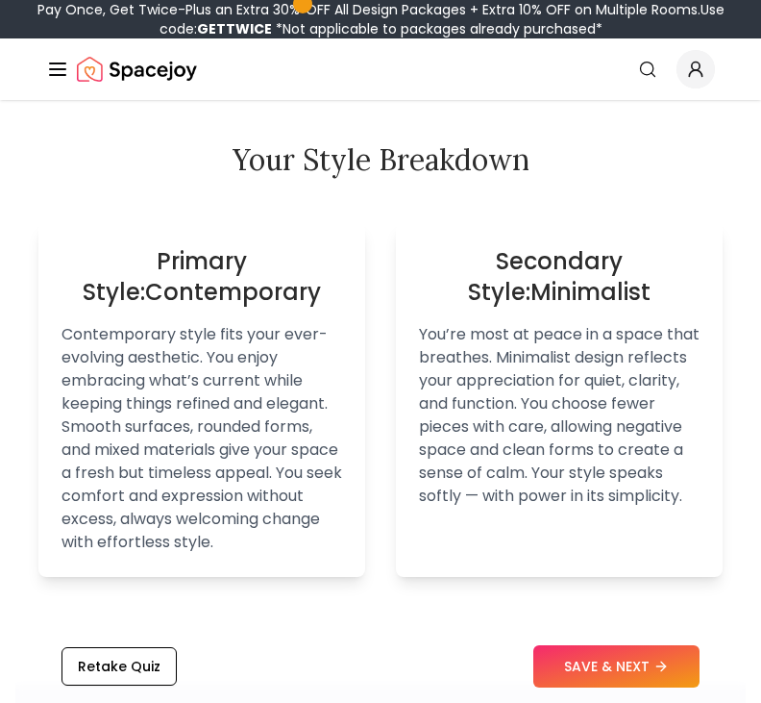  Describe the element at coordinates (235, 29) in the screenshot. I see `b: GETTWICE` at that location.